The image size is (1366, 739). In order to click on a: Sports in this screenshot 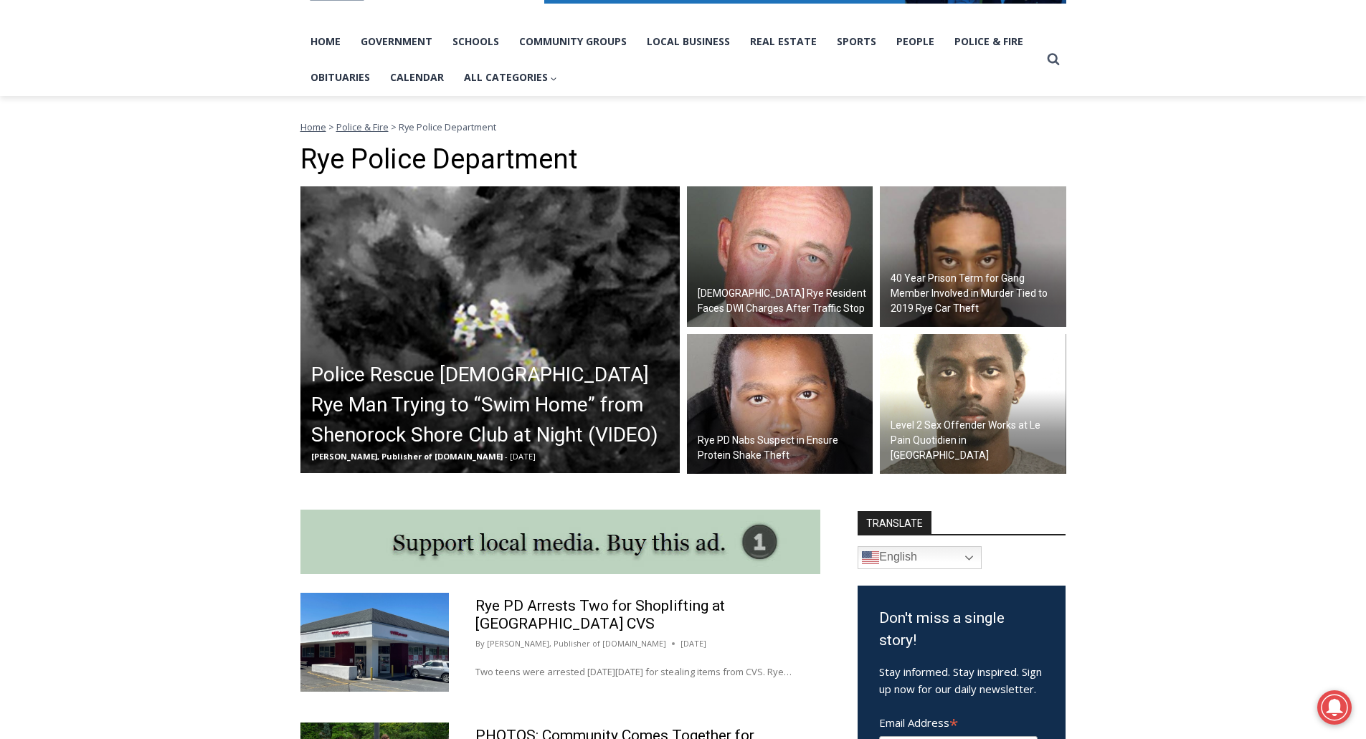, I will do `click(856, 42)`.